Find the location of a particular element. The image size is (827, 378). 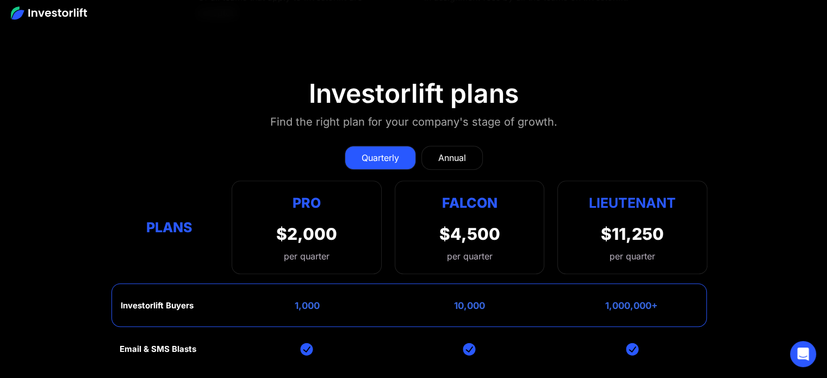

div: Open Intercom Messenger is located at coordinates (803, 354).